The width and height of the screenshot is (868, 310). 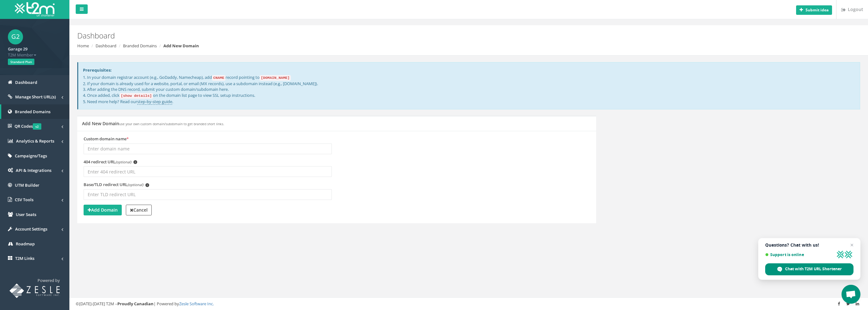 What do you see at coordinates (172, 124) in the screenshot?
I see `small: use your own custom domain/subdomain to get branded short links.` at bounding box center [172, 124].